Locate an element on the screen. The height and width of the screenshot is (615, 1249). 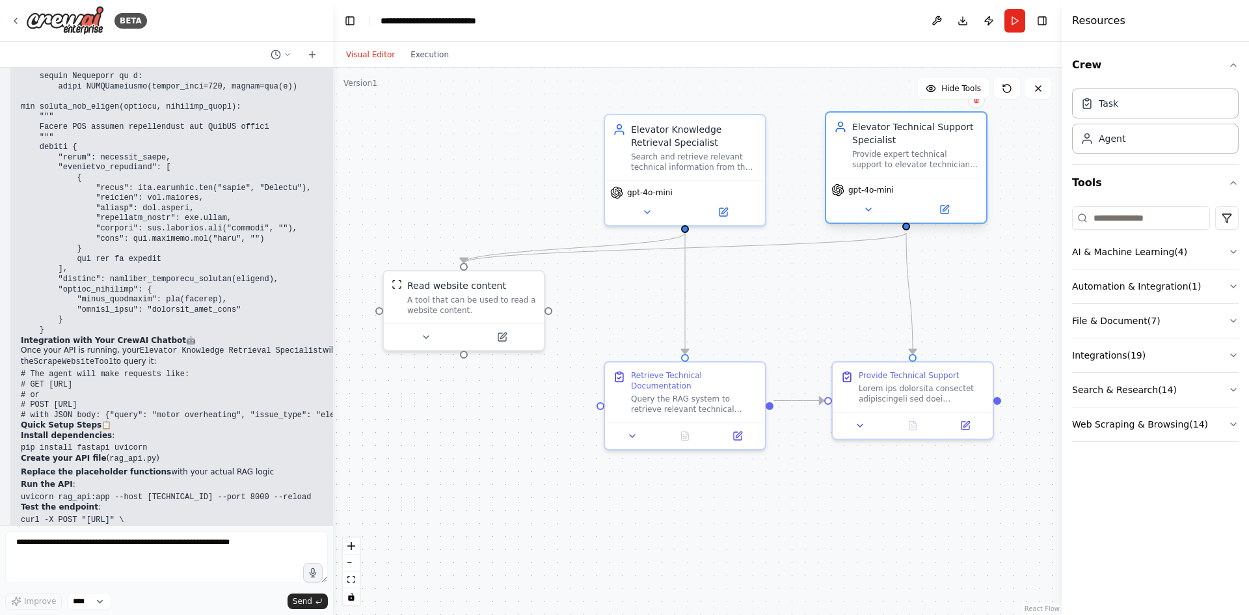
div: Read website content is located at coordinates (457, 286).